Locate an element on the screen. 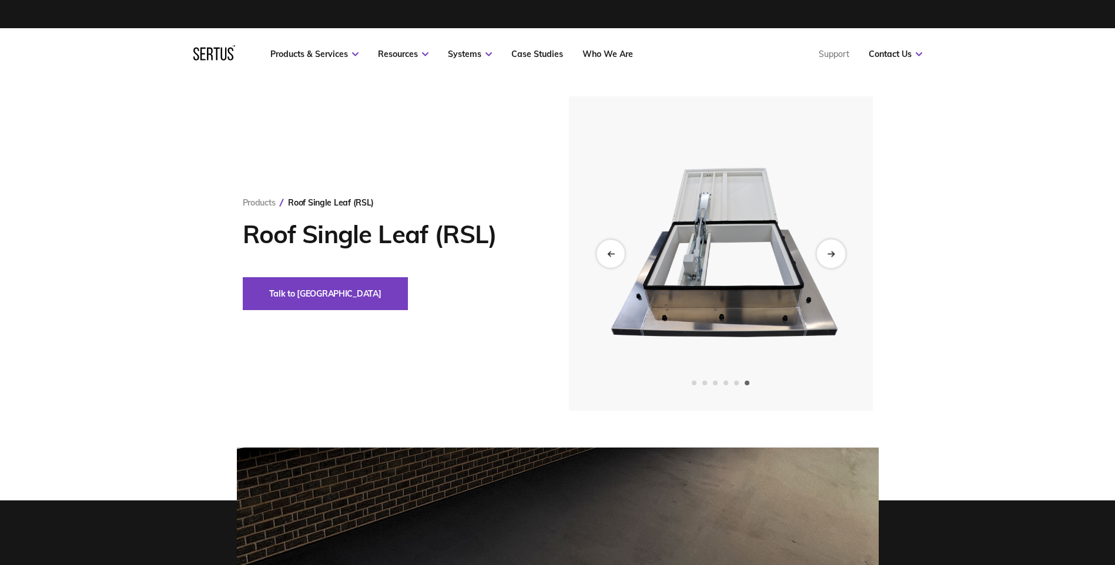 The width and height of the screenshot is (1115, 565). div: Chat Widget is located at coordinates (1009, 497).